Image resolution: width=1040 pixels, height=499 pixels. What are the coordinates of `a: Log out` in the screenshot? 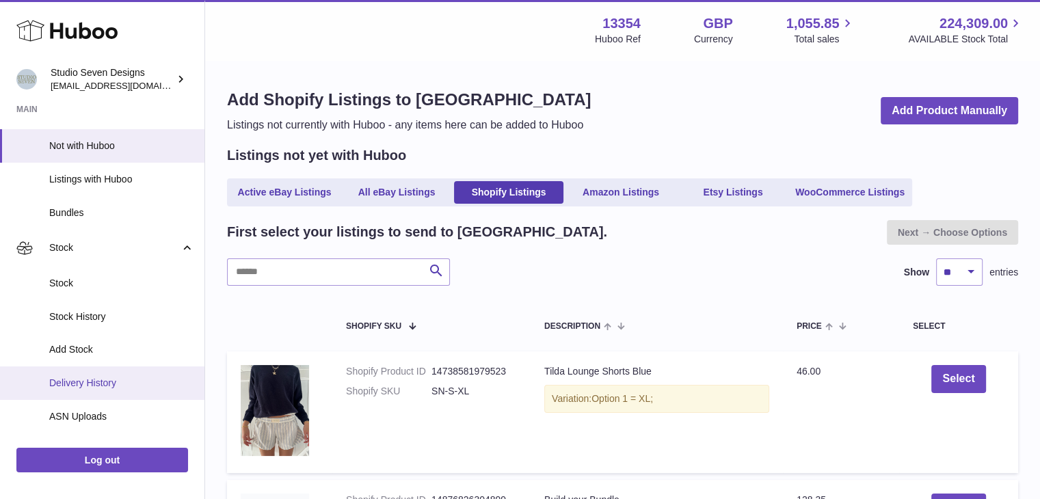 It's located at (102, 460).